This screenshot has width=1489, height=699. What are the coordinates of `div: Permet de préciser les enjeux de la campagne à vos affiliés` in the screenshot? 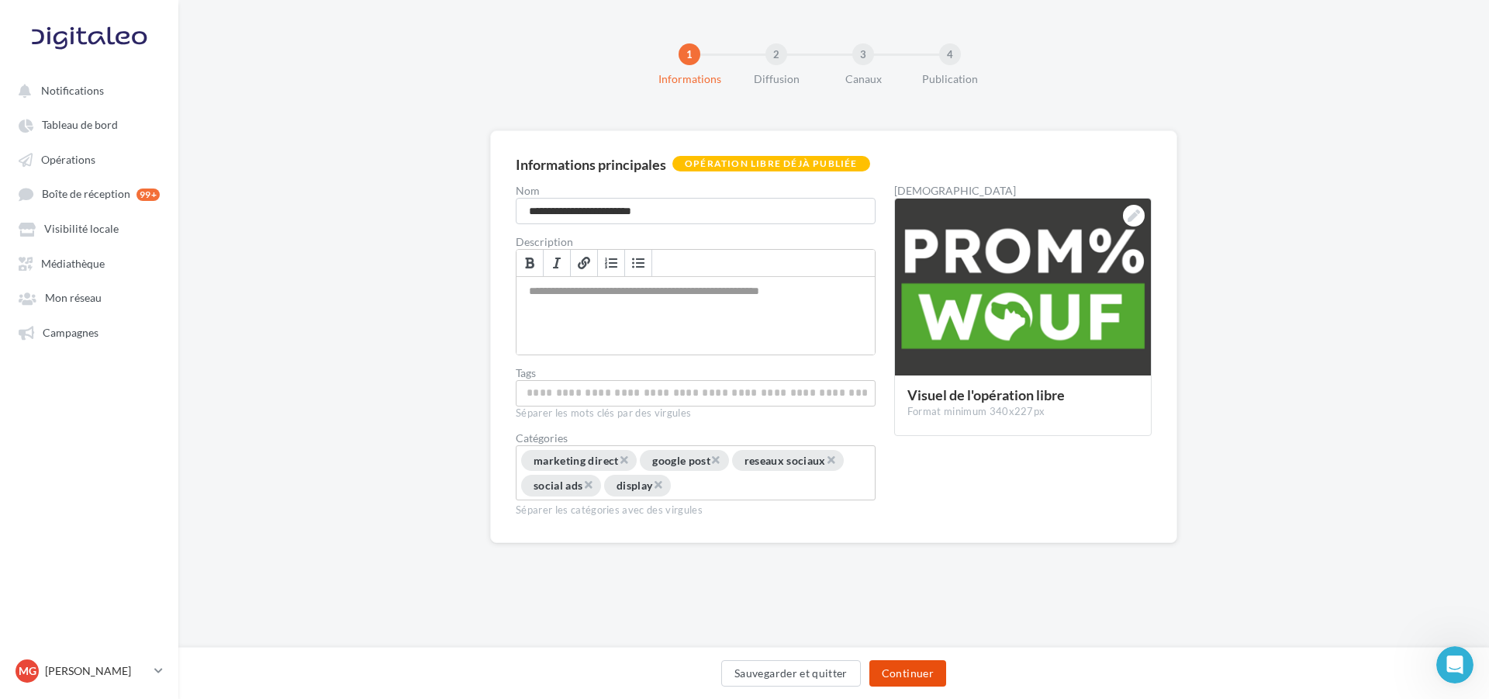 It's located at (696, 316).